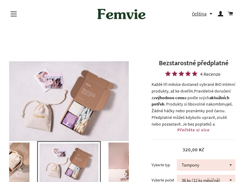 The image size is (243, 182). What do you see at coordinates (194, 108) in the screenshot?
I see `p: Každé tři měsíce dostaneš vybrané BIO intimní produkty, až ke dveřím. Produkty si libovolně nakom...` at bounding box center [194, 108].